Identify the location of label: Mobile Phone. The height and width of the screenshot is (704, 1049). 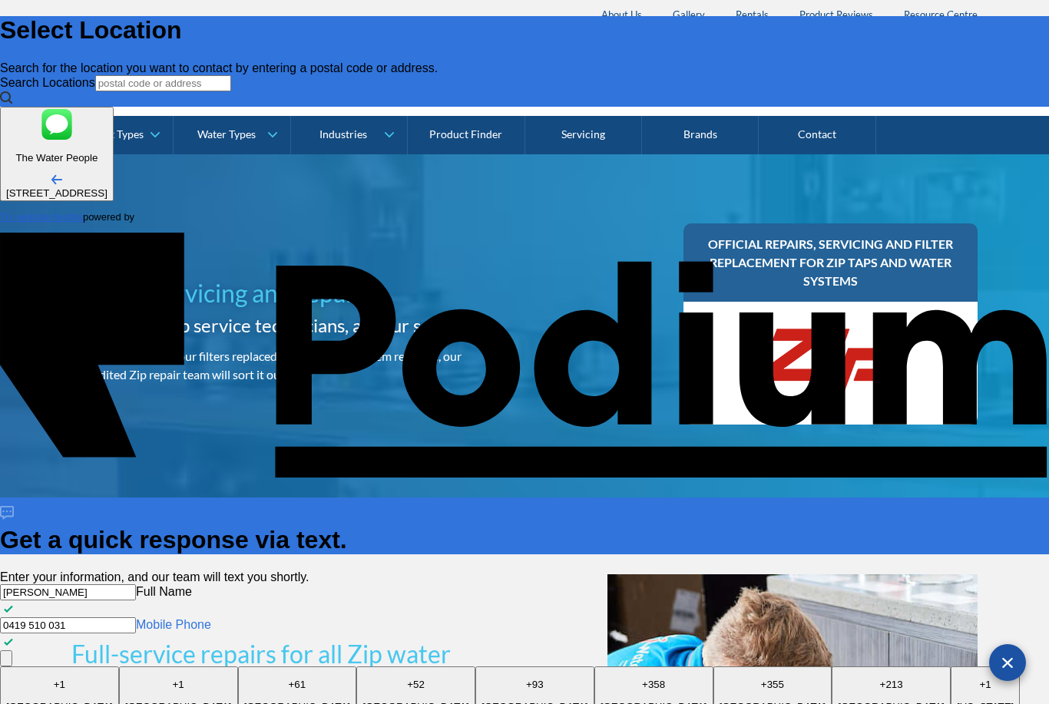
(174, 624).